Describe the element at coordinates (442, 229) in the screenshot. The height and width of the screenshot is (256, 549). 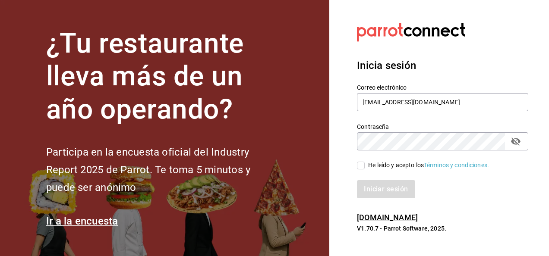
I see `p: V1.70.7 - Parrot Software, 2025.` at that location.